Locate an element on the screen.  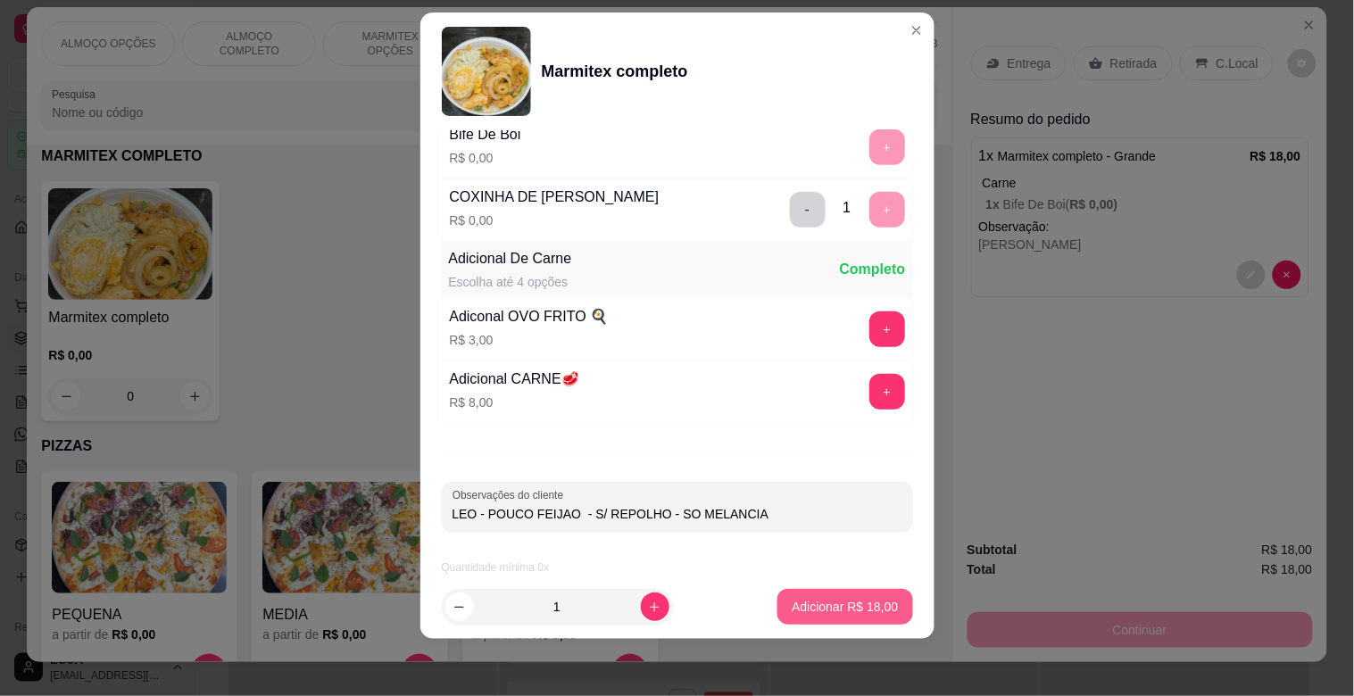
article: Quantidade mínima 0x is located at coordinates (677, 568).